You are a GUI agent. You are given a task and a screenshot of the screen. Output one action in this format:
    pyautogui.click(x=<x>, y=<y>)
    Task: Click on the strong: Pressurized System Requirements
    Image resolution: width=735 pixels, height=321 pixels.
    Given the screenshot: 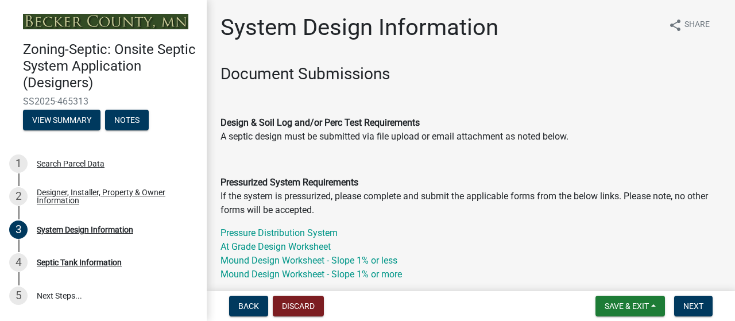 What is the action you would take?
    pyautogui.click(x=290, y=182)
    